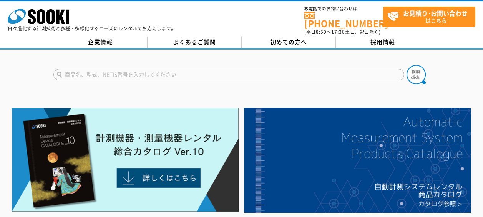 Image resolution: width=483 pixels, height=217 pixels. Describe the element at coordinates (416, 74) in the screenshot. I see `img: btn_search.png` at that location.